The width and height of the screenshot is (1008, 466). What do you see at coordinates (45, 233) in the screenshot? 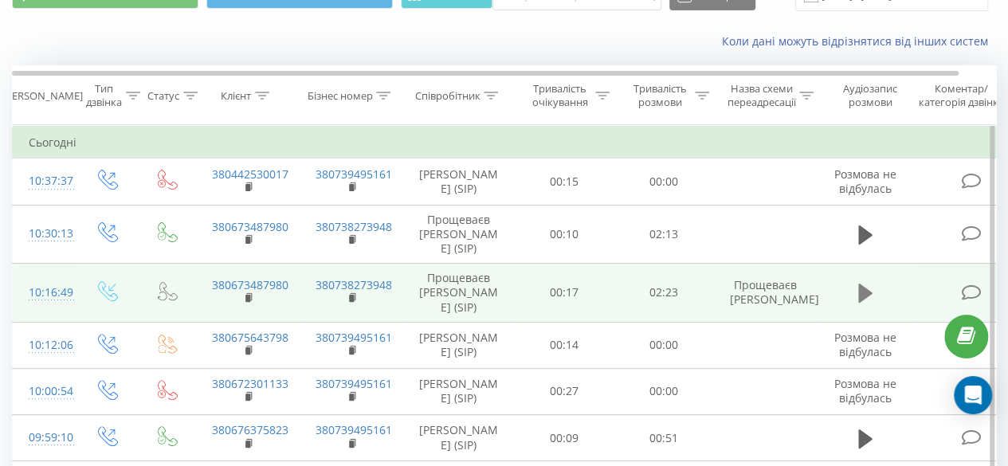
I see `div: 10:30:13` at bounding box center [45, 233].